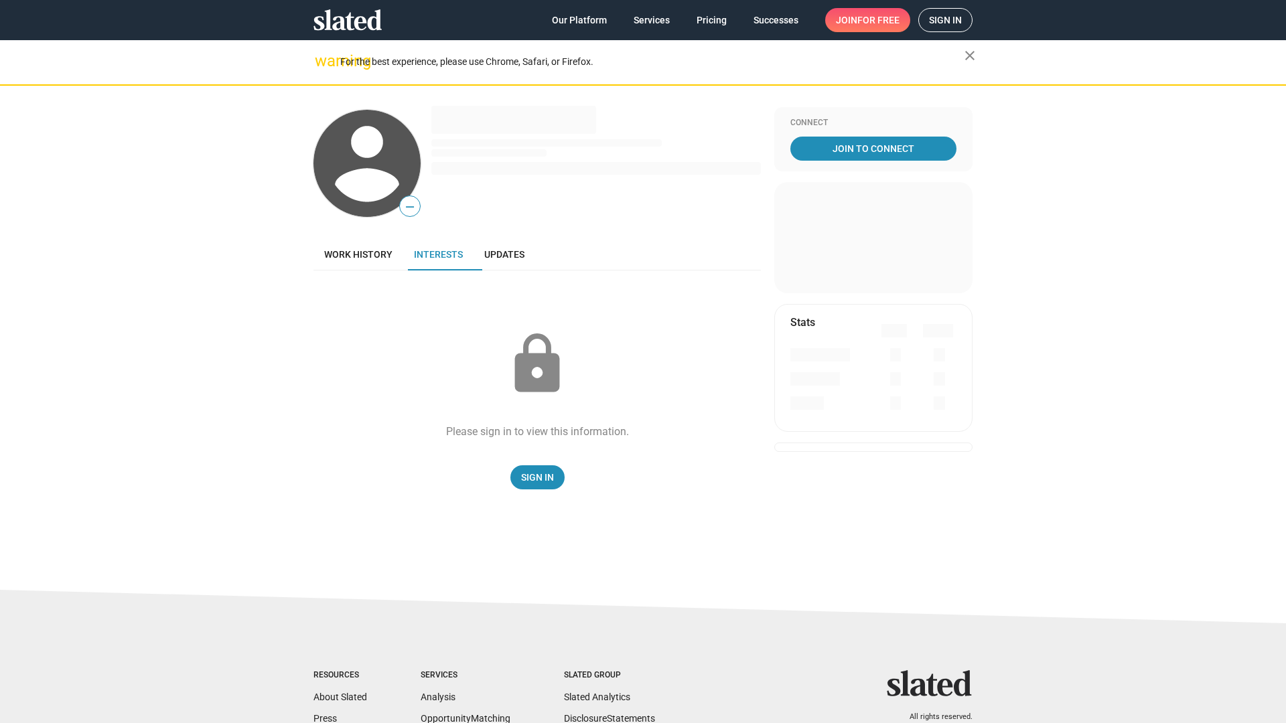 The width and height of the screenshot is (1286, 723). What do you see at coordinates (537, 477) in the screenshot?
I see `span: Sign In` at bounding box center [537, 477].